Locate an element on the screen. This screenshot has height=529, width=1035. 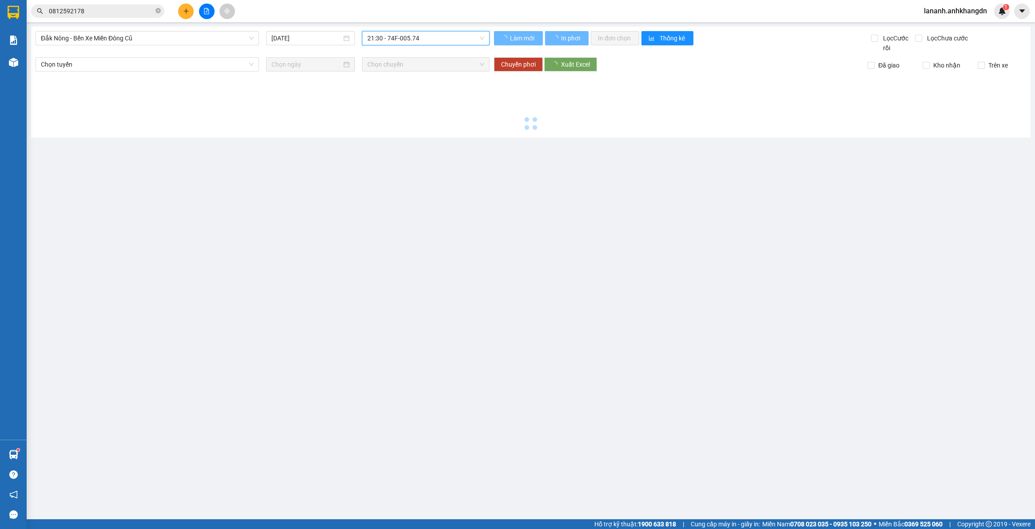
input: Chọn ngày is located at coordinates (306, 64).